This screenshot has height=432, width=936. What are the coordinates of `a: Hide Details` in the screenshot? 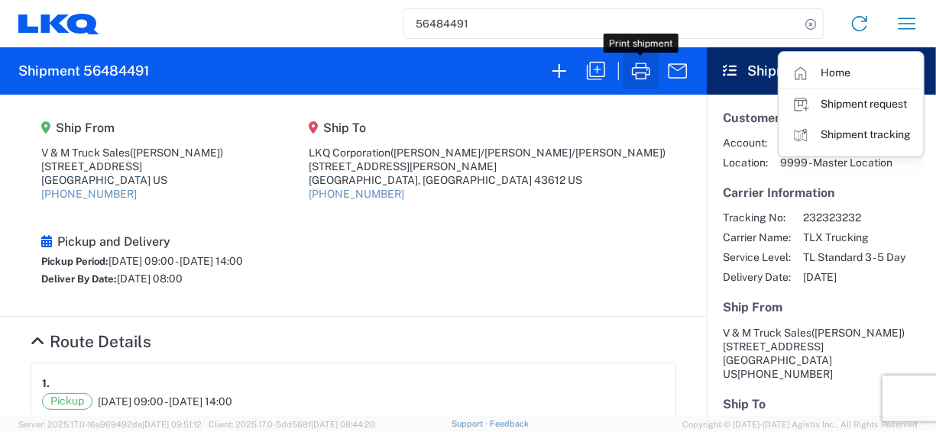 It's located at (91, 341).